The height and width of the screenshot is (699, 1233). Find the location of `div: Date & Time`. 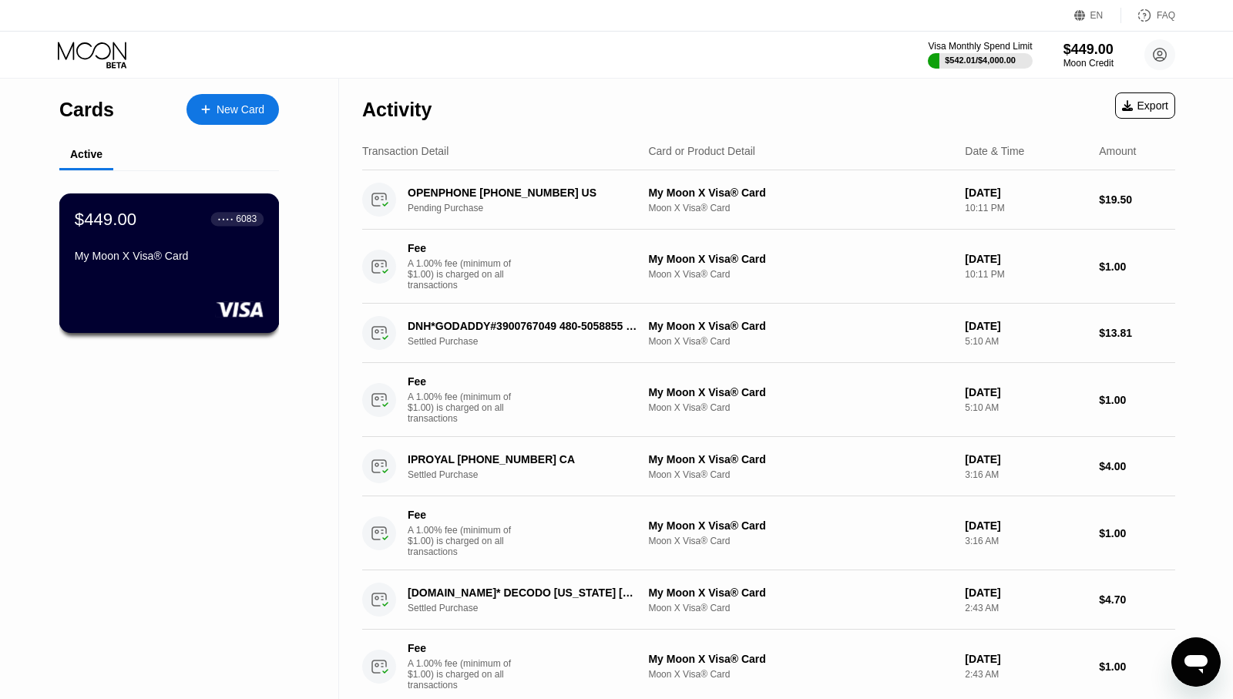

div: Date & Time is located at coordinates (994, 151).